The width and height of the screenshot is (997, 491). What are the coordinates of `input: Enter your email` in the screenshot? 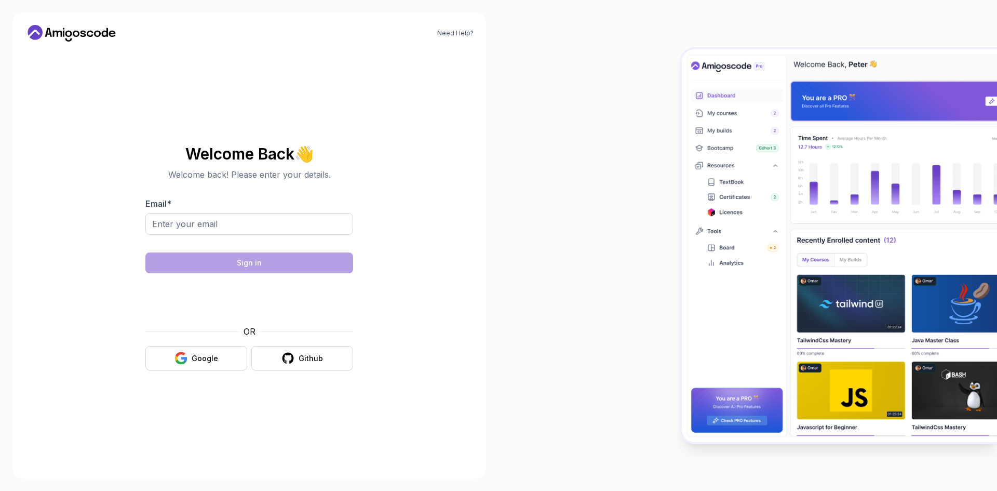 It's located at (249, 224).